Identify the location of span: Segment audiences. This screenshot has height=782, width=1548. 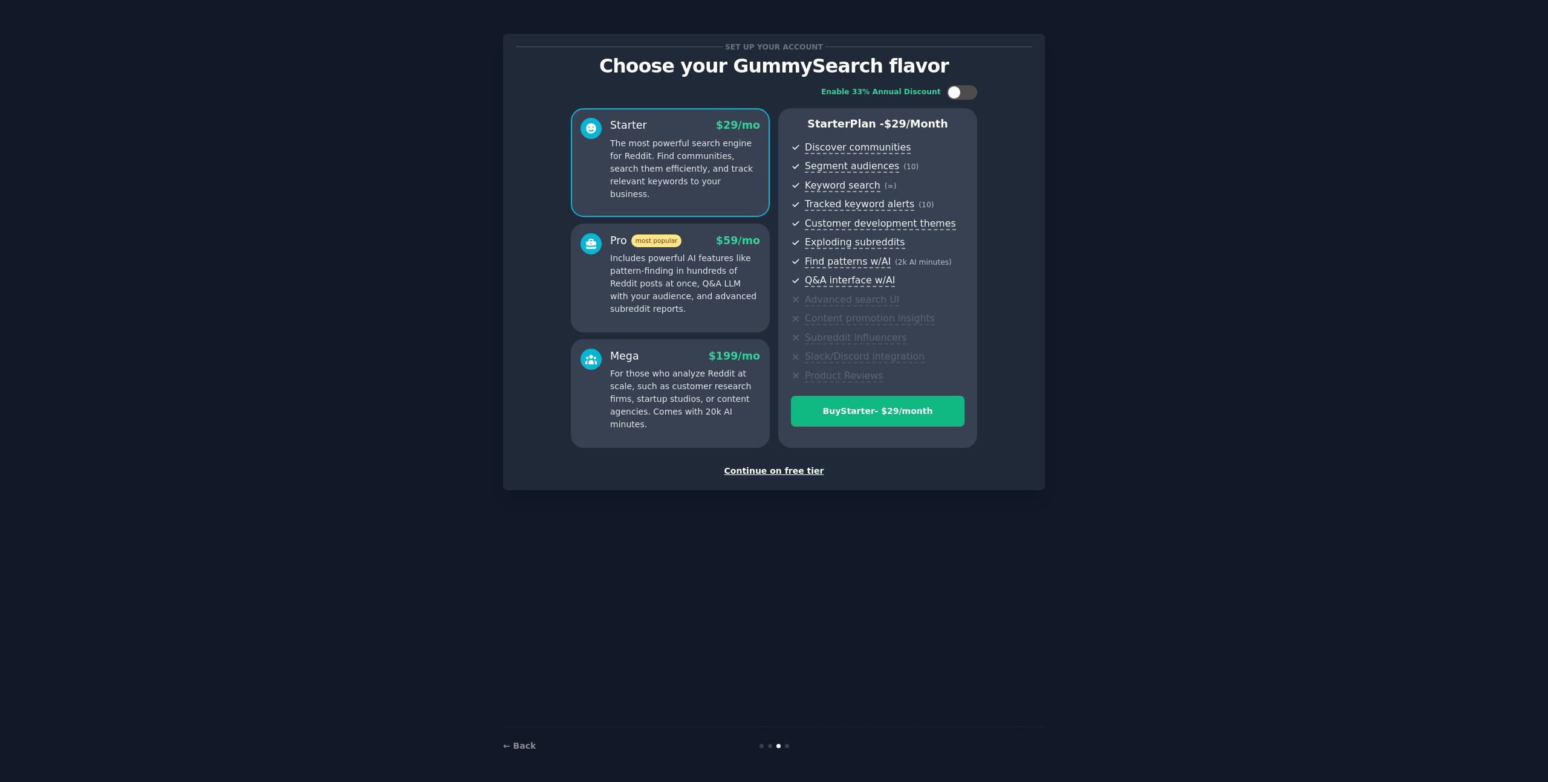
(852, 166).